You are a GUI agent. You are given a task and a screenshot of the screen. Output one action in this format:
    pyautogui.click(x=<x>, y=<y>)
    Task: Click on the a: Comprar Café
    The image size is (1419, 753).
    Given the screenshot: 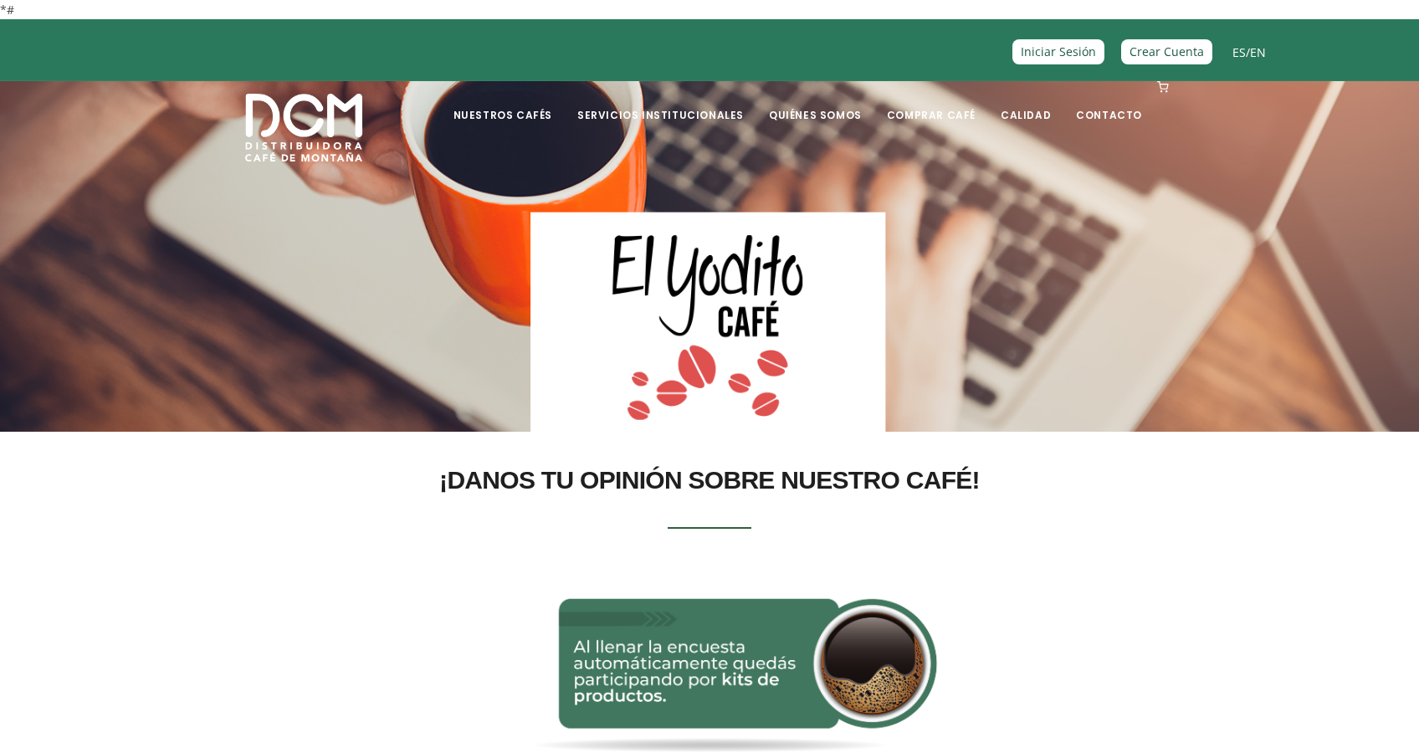 What is the action you would take?
    pyautogui.click(x=931, y=102)
    